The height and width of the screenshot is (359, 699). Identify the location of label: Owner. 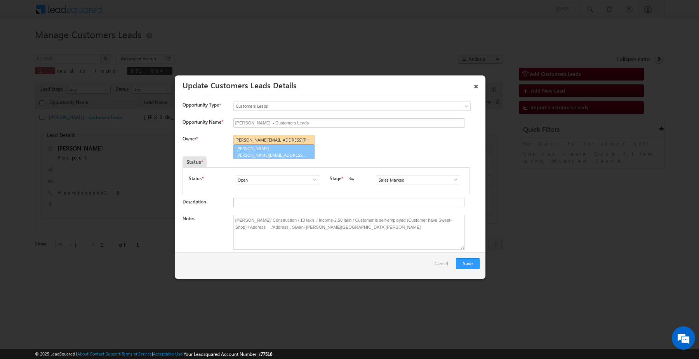
(190, 138).